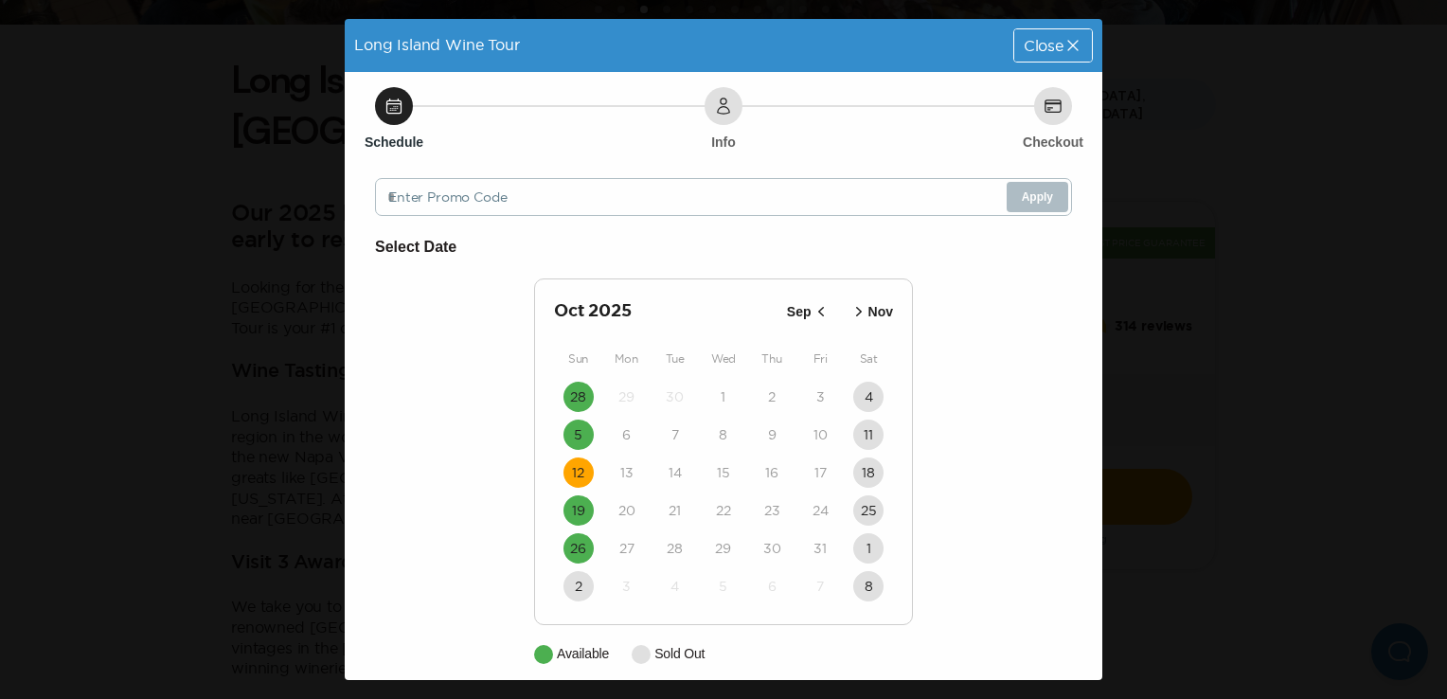  Describe the element at coordinates (881, 312) in the screenshot. I see `p: Nov` at that location.